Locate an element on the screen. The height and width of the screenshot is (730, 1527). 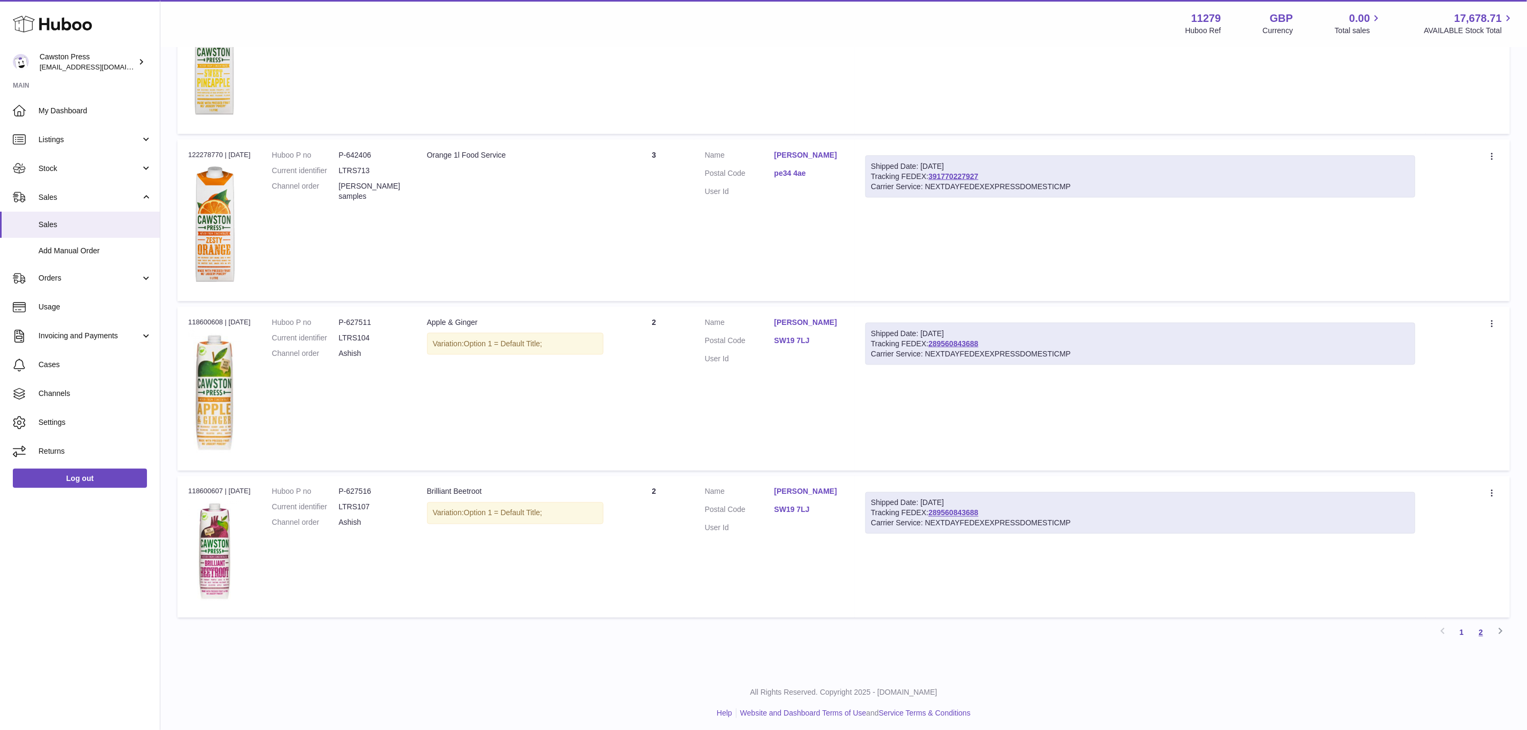
div: Apple & Ginger is located at coordinates (515, 322).